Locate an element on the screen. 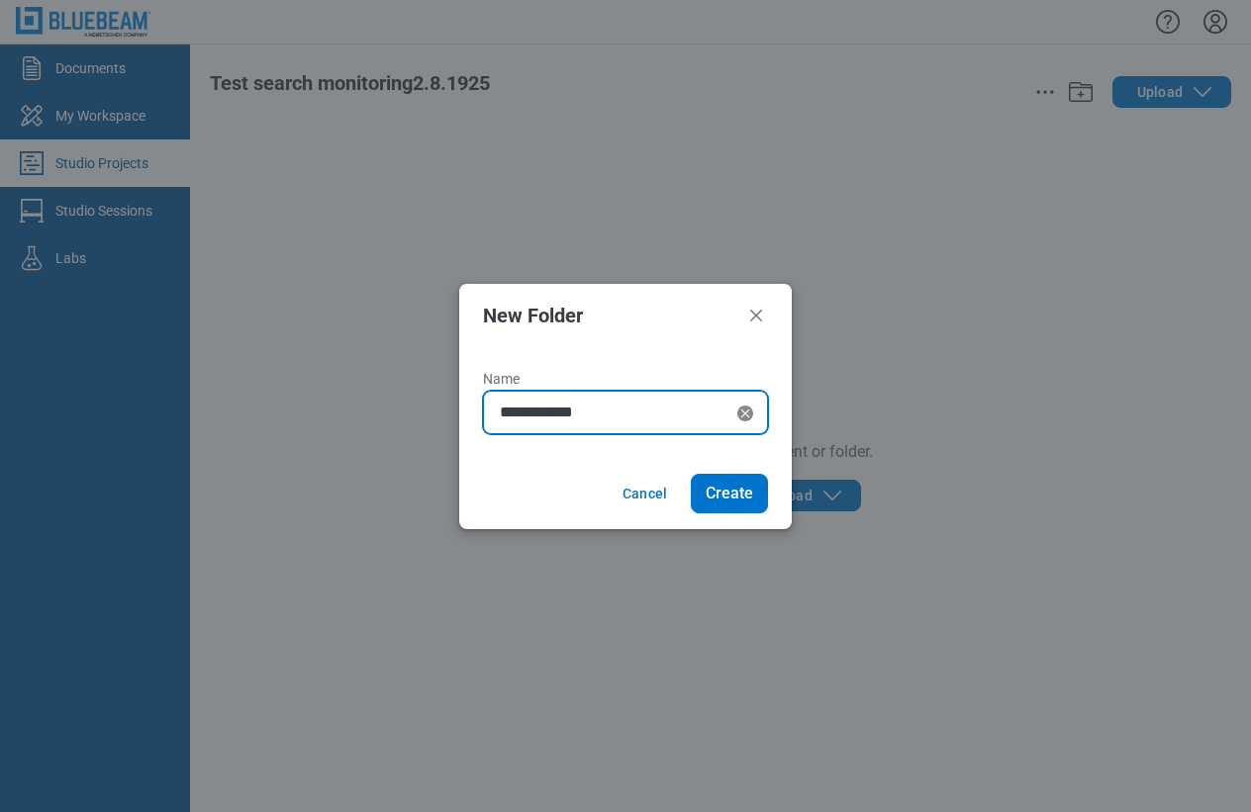  div: Clear is located at coordinates (745, 414).